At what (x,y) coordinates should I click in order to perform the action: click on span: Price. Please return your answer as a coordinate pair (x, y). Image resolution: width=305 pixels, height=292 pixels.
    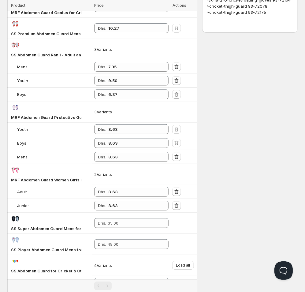
    Looking at the image, I should click on (99, 5).